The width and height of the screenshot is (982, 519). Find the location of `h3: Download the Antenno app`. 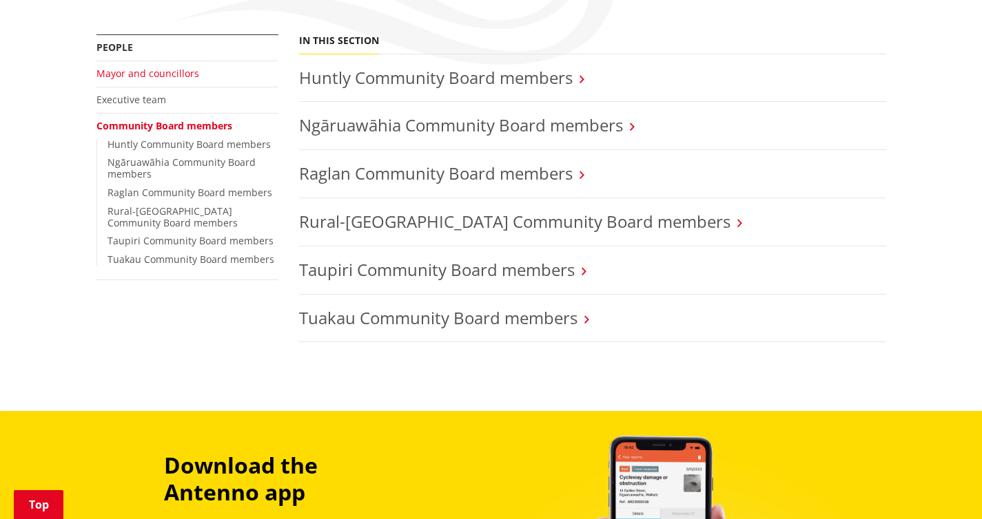

h3: Download the Antenno app is located at coordinates (289, 479).